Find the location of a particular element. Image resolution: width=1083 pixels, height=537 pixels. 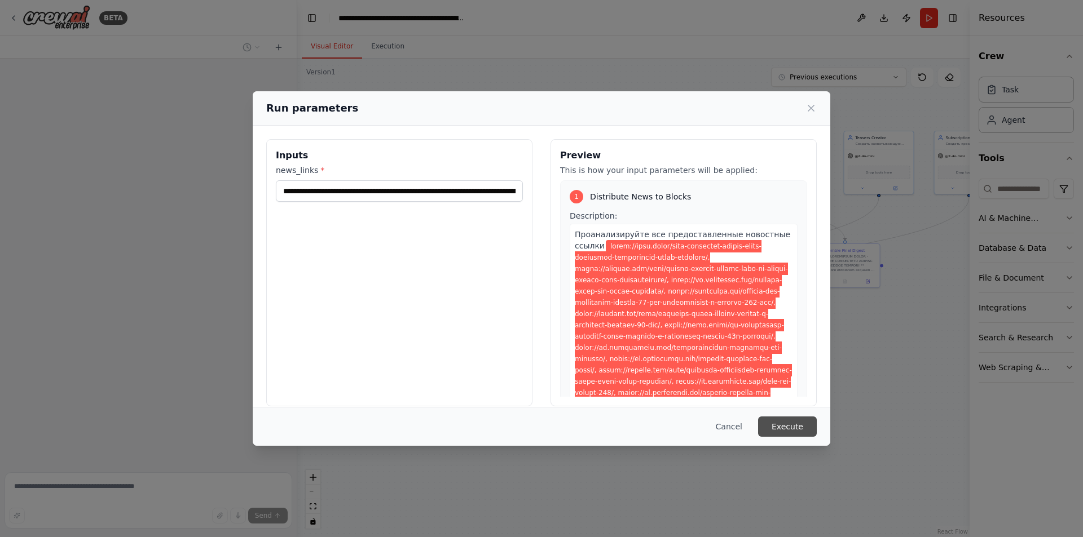

button: Cancel is located at coordinates (728, 427).